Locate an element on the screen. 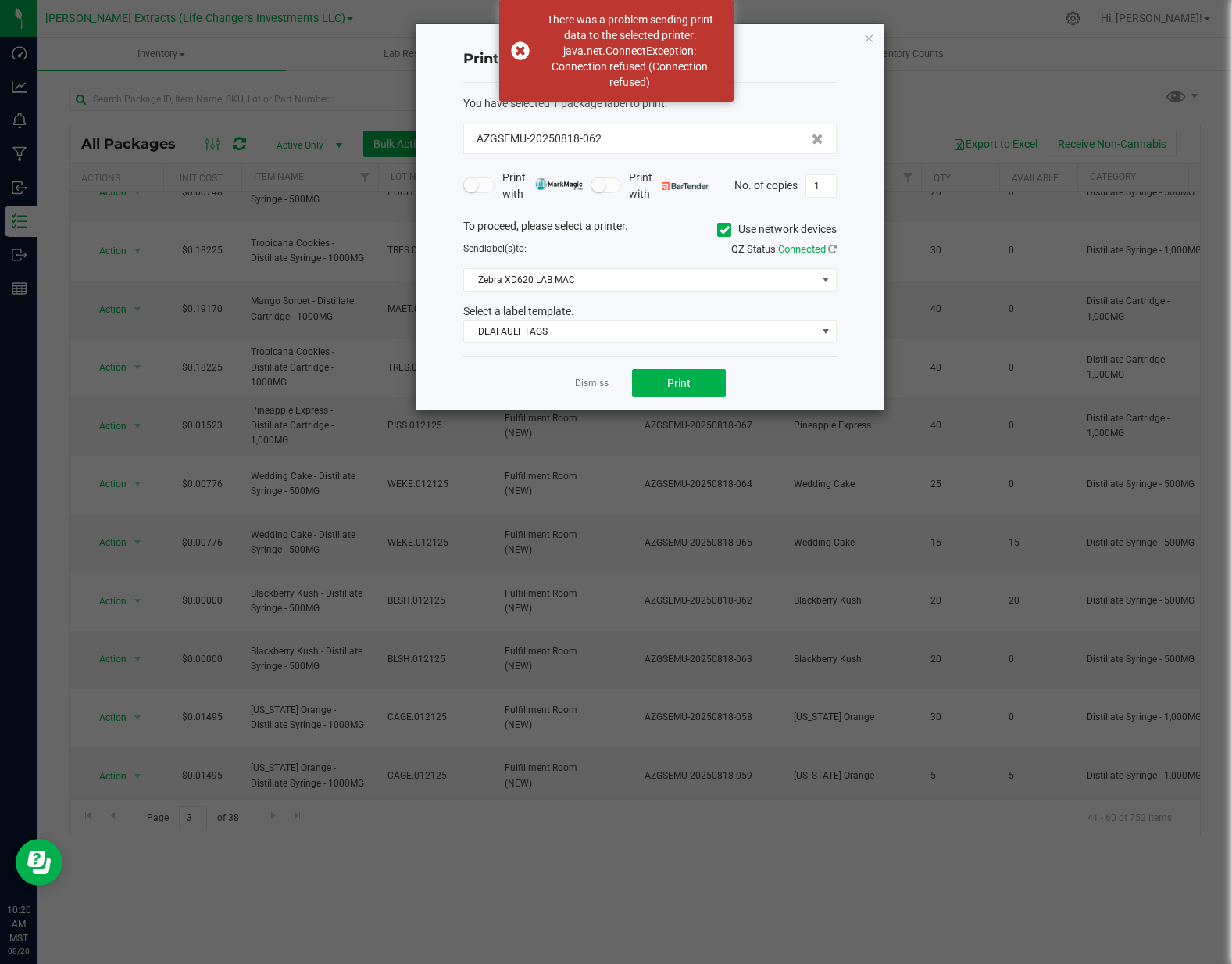 The width and height of the screenshot is (1232, 964). span: No. of copies is located at coordinates (765, 185).